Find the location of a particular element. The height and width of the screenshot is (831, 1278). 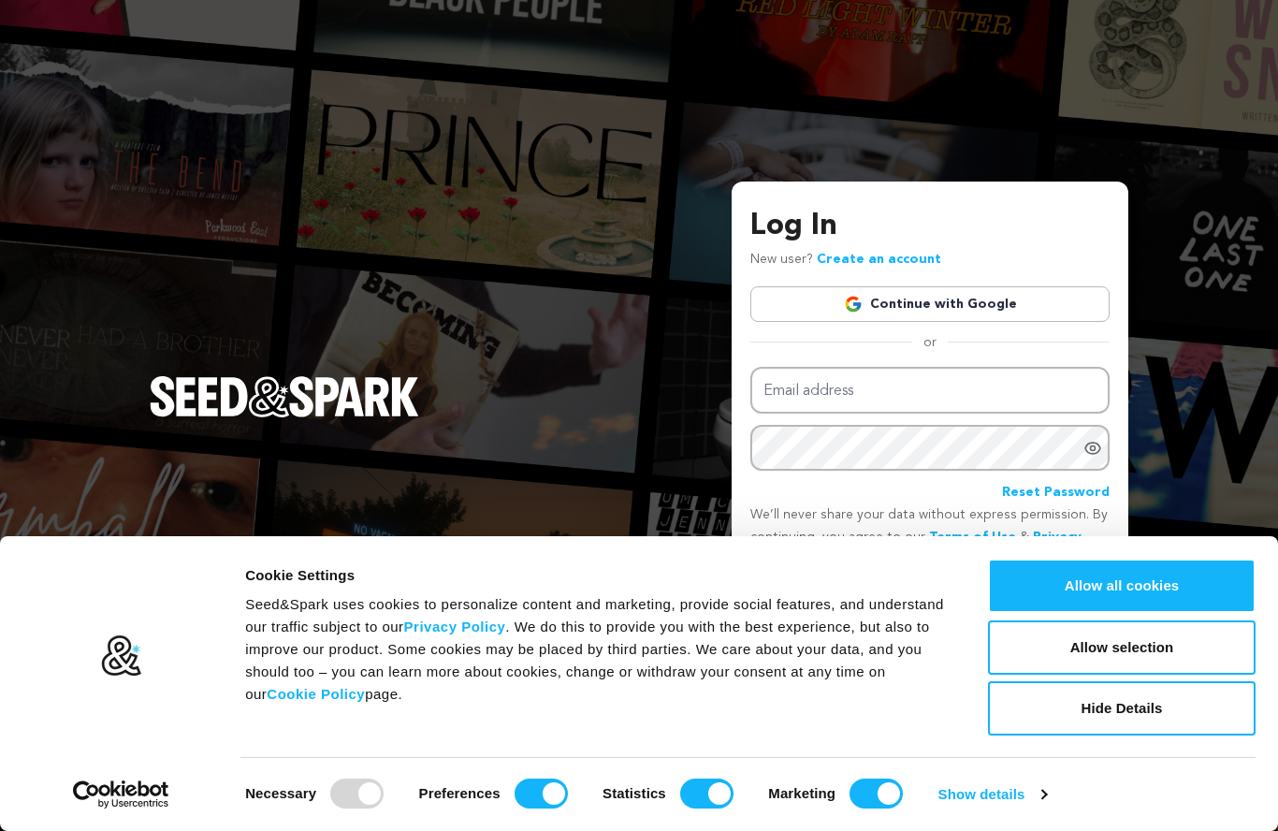

button: Hide Details is located at coordinates (1122, 708).